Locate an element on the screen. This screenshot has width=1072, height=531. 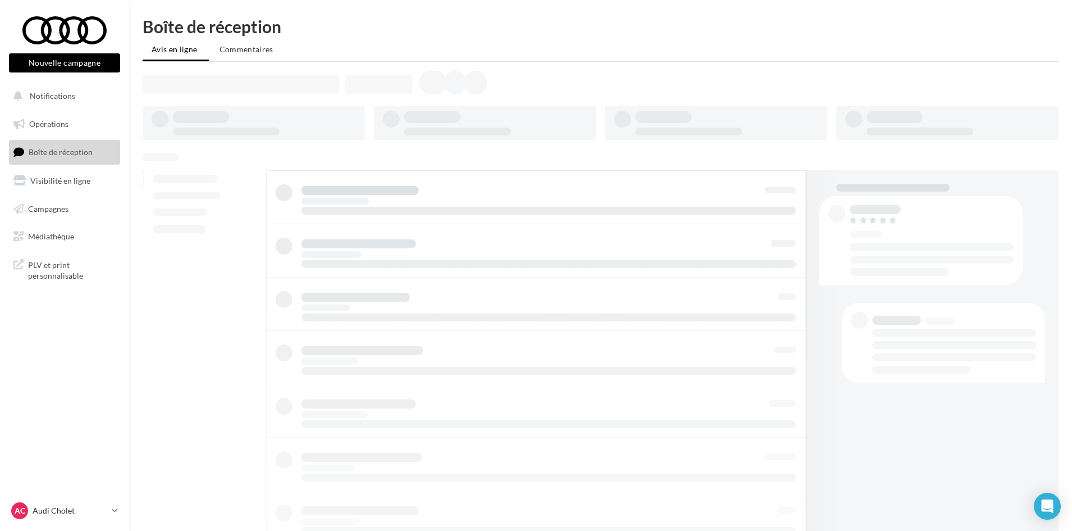
span: Campagnes is located at coordinates (48, 208).